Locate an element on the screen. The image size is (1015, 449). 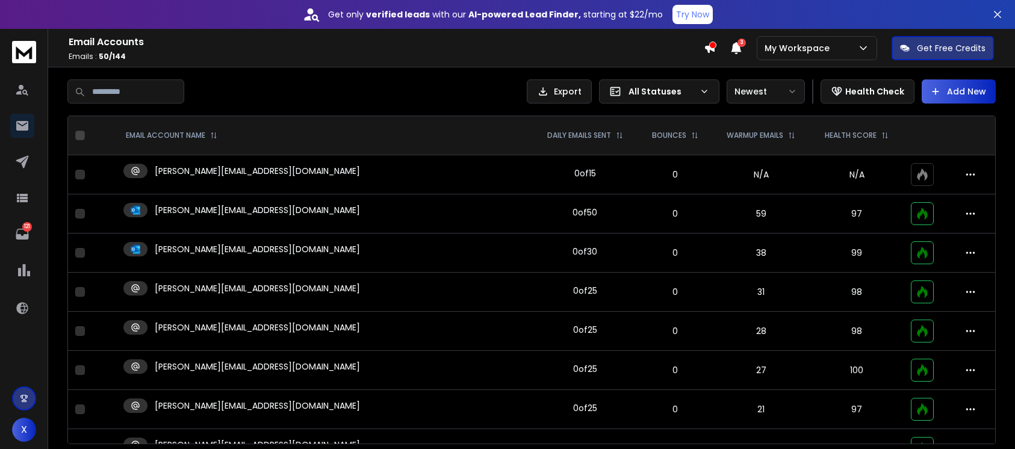
strong: verified leads is located at coordinates (398, 14).